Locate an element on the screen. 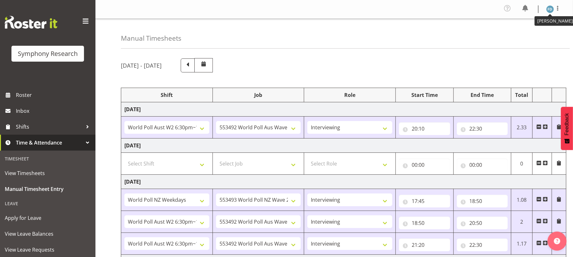 This screenshot has width=573, height=257. div: Leave is located at coordinates (48, 204).